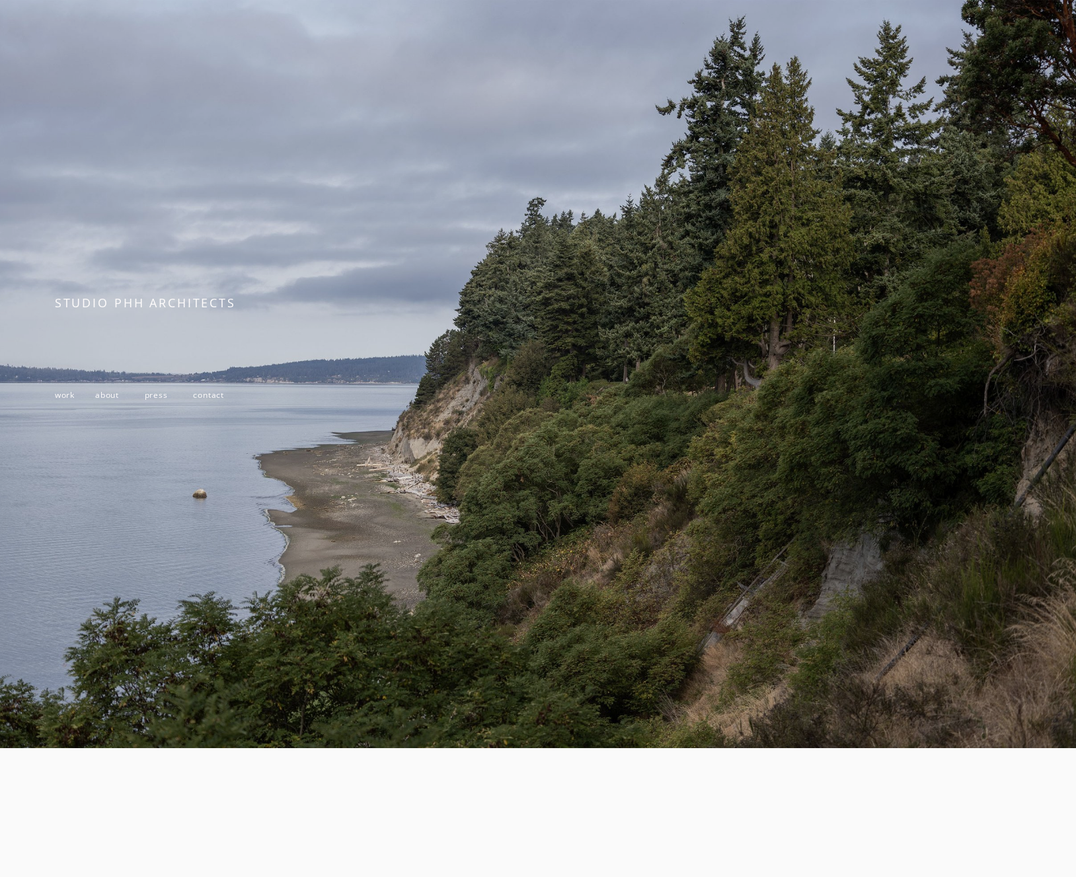 This screenshot has height=877, width=1076. I want to click on a: work, so click(65, 395).